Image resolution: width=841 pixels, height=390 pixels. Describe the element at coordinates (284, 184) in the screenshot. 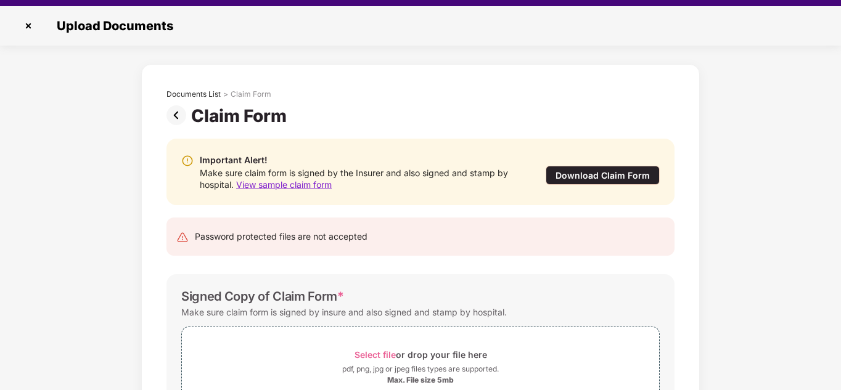

I see `span: View sample claim form` at that location.